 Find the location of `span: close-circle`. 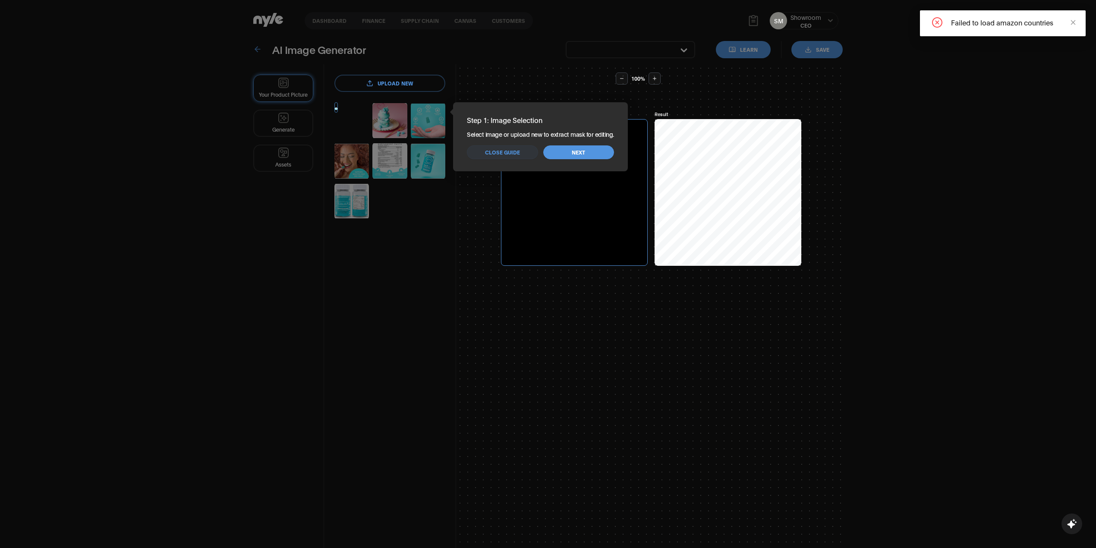

span: close-circle is located at coordinates (937, 22).